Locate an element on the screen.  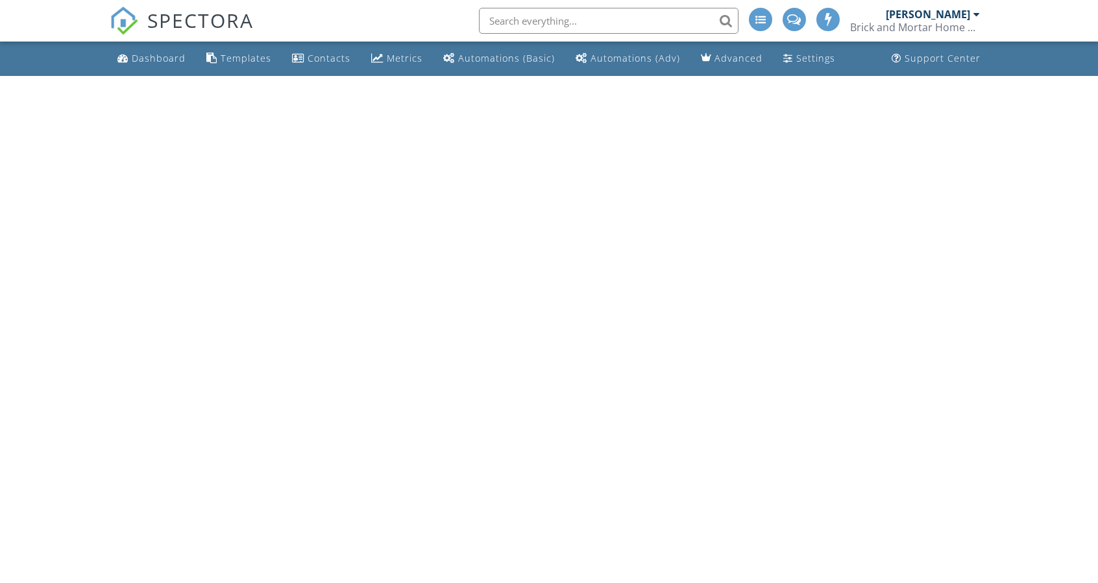
span: SPECTORA is located at coordinates (200, 20).